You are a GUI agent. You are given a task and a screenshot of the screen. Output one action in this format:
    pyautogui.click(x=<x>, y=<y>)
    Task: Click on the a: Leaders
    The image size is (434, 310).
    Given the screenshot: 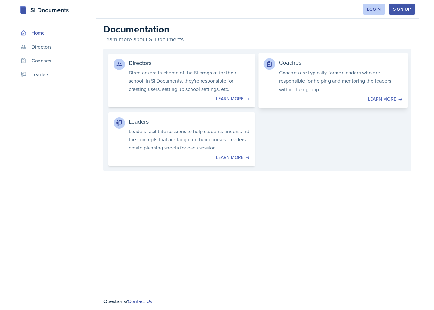 What is the action you would take?
    pyautogui.click(x=55, y=75)
    